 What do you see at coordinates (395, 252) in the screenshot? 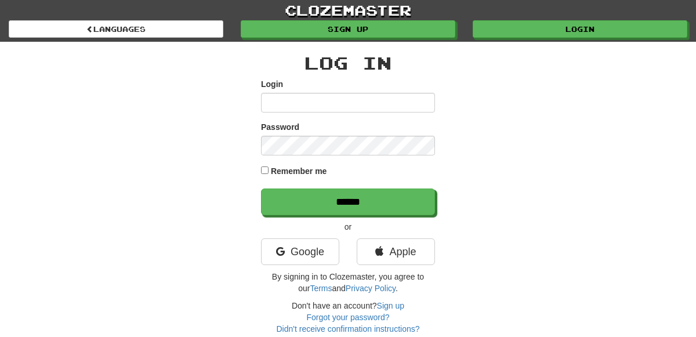
I see `a: Apple` at bounding box center [395, 252].